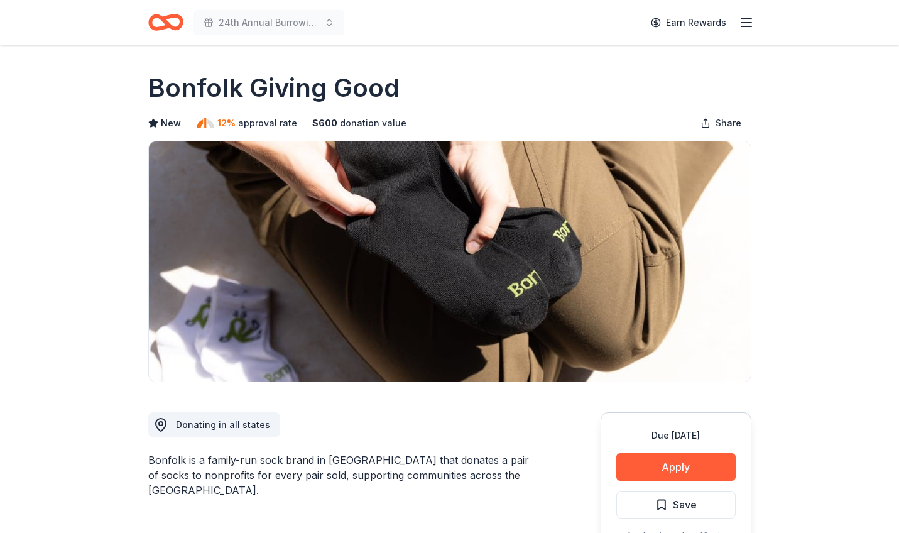  I want to click on span: Donating in all states, so click(223, 424).